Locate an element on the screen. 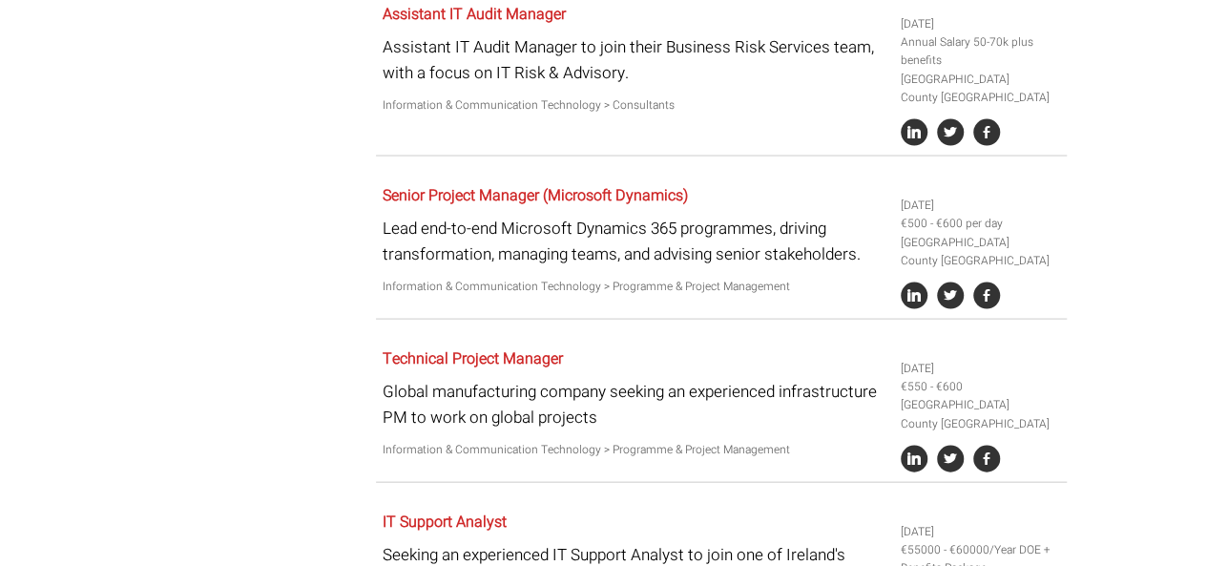  li: Annual Salary 50-70k plus benefits is located at coordinates (980, 52).